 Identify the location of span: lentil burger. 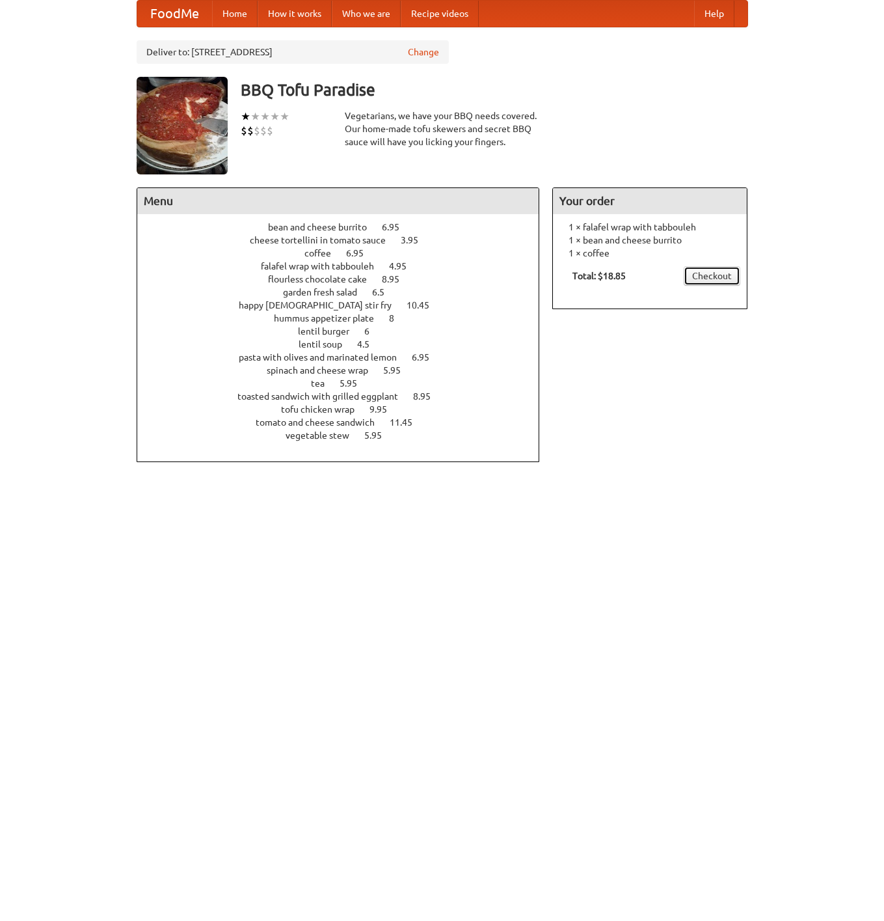
(330, 331).